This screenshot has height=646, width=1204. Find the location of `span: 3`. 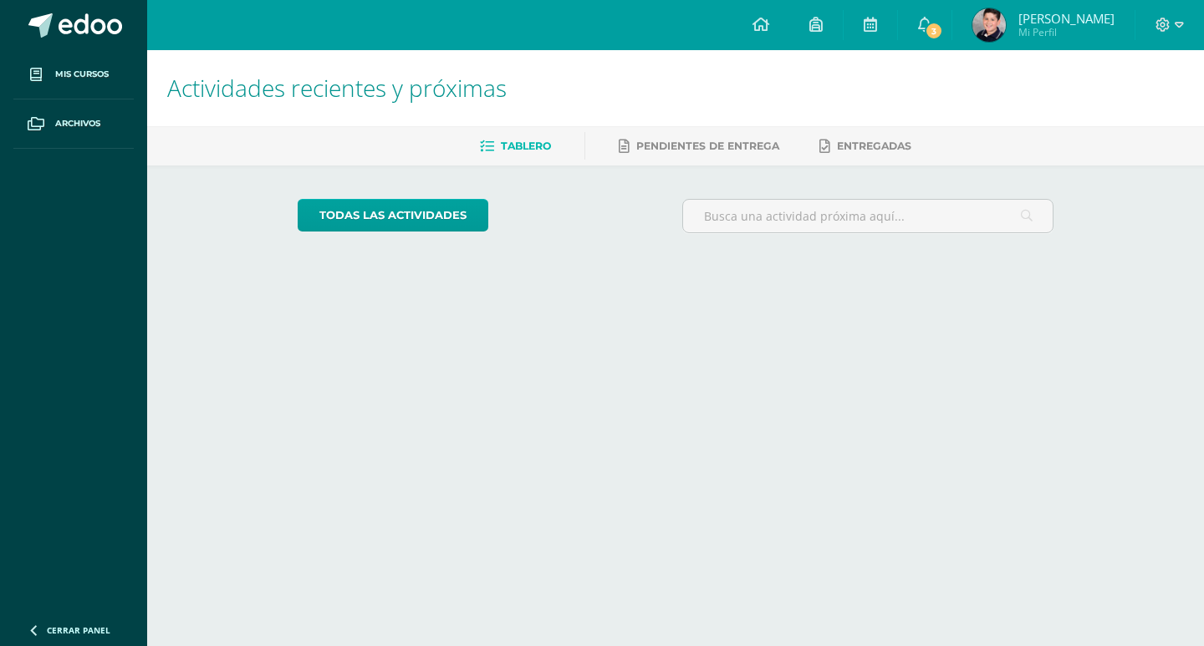

span: 3 is located at coordinates (934, 31).